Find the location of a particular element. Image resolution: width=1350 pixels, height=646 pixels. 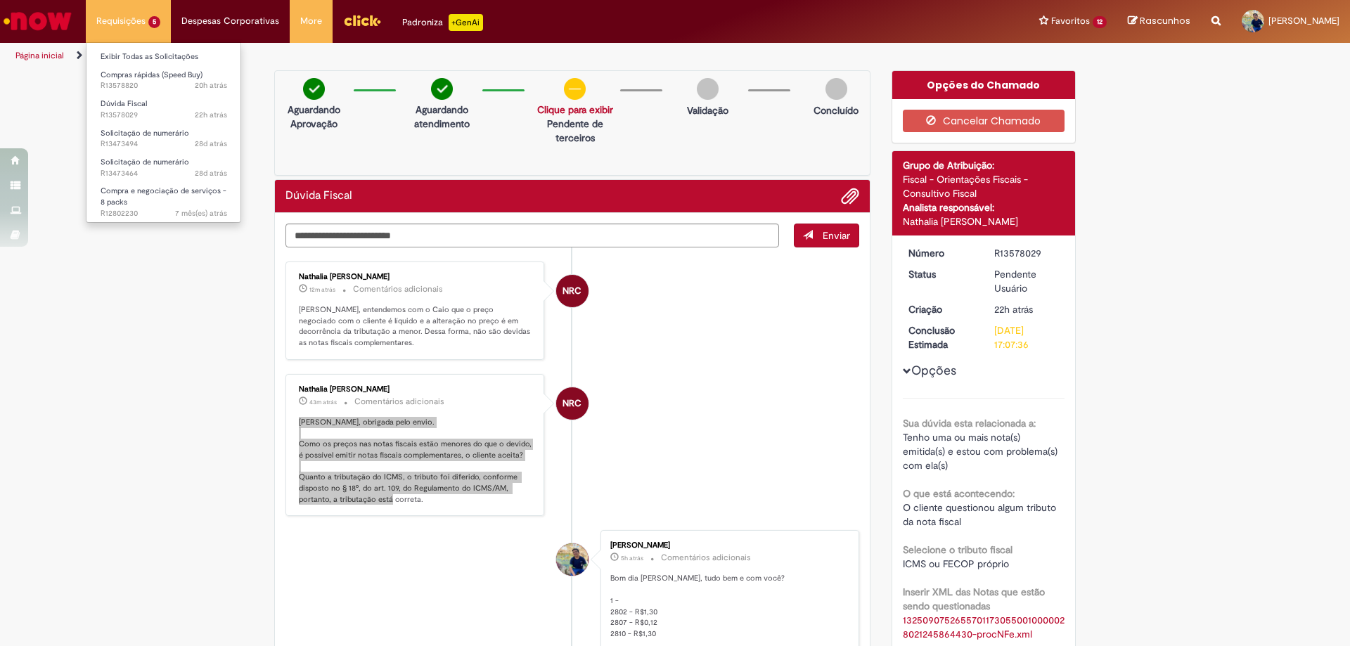

div: Yuri Simoes Gomes is located at coordinates (573, 560).